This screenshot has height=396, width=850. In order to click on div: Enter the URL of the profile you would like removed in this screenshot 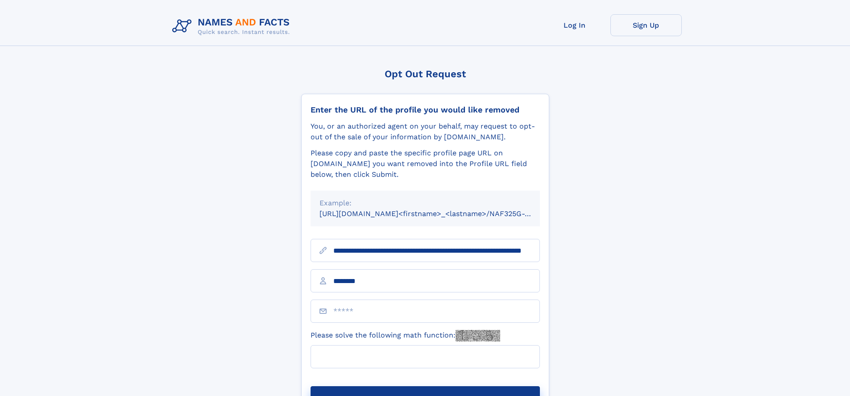, I will do `click(425, 110)`.